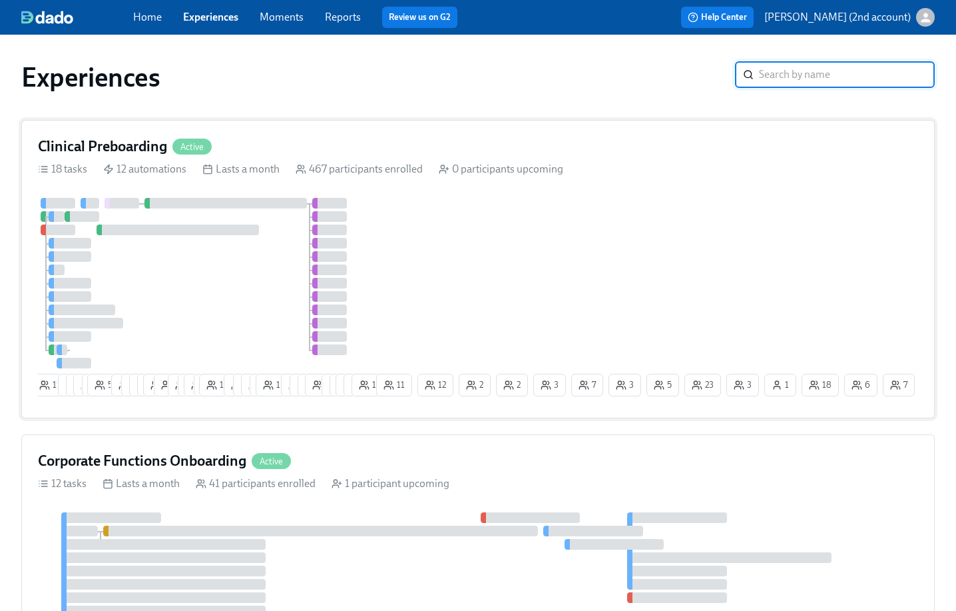 The width and height of the screenshot is (956, 611). What do you see at coordinates (63, 169) in the screenshot?
I see `div: 18 tasks` at bounding box center [63, 169].